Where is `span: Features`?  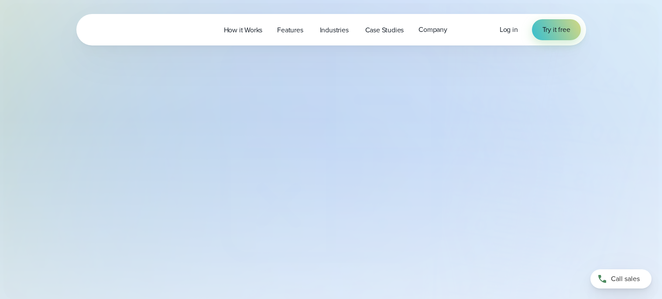 span: Features is located at coordinates (290, 30).